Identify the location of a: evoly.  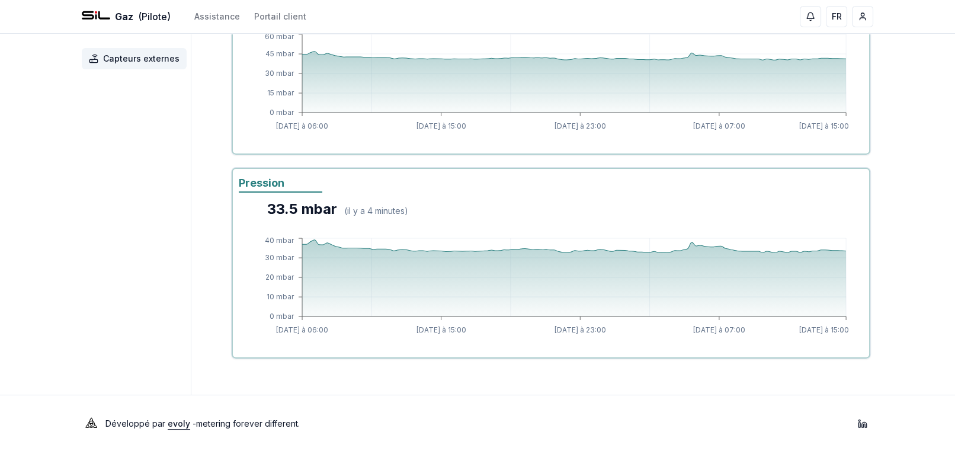
(179, 423).